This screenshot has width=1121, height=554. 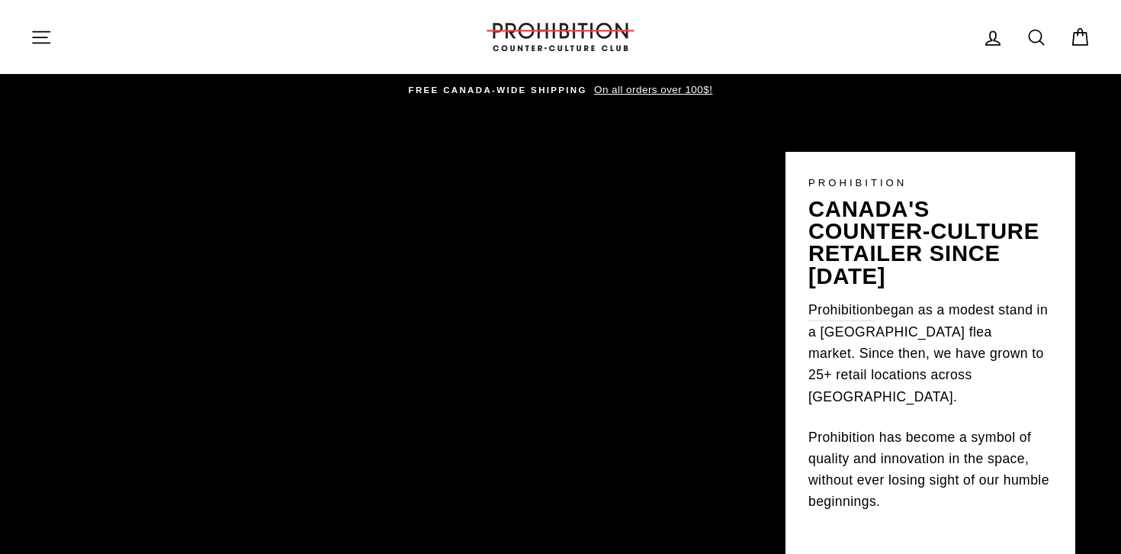 What do you see at coordinates (651, 89) in the screenshot?
I see `span: On all orders over 100$!` at bounding box center [651, 89].